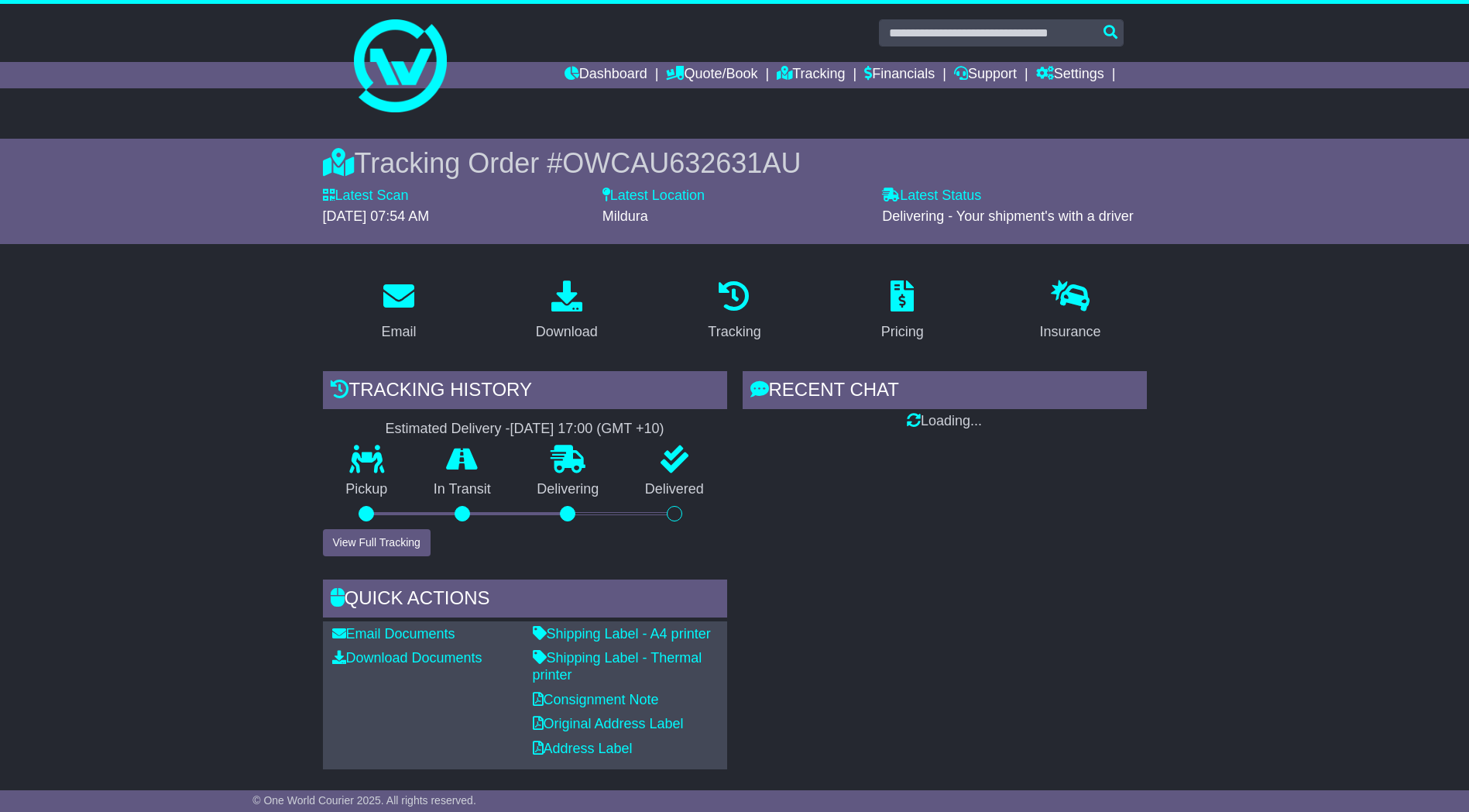  What do you see at coordinates (366, 196) in the screenshot?
I see `label: Latest Scan` at bounding box center [366, 196].